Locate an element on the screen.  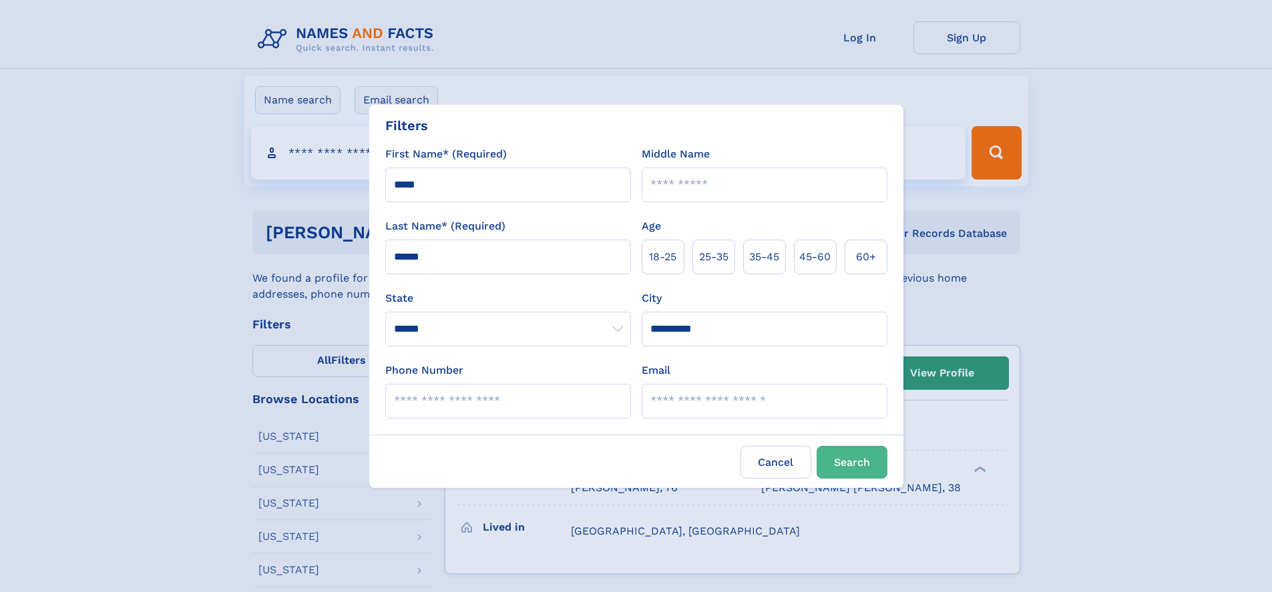
label: Middle Name is located at coordinates (676, 154).